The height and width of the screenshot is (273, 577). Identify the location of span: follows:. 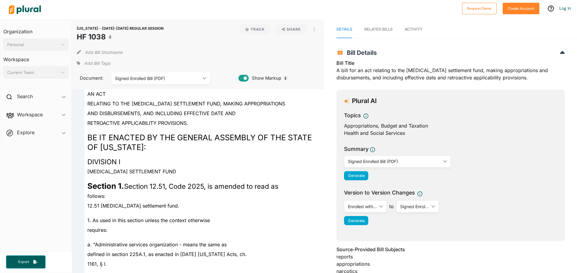
(96, 196).